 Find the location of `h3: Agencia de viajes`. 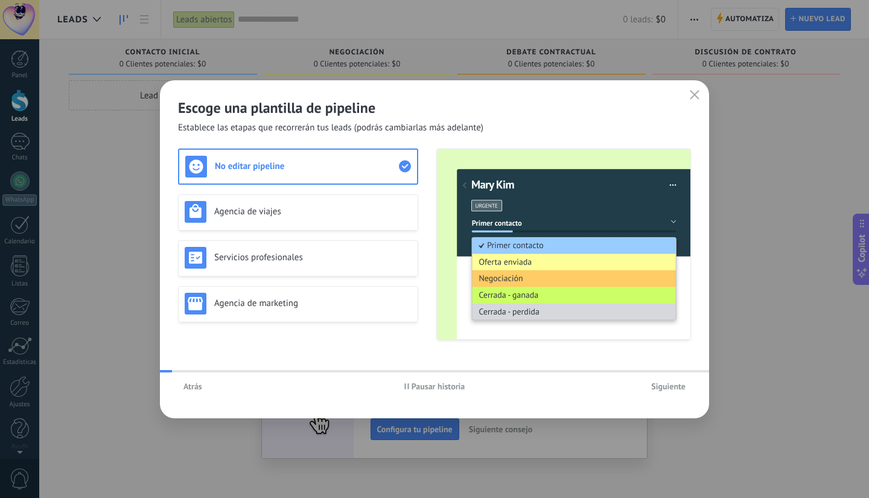

h3: Agencia de viajes is located at coordinates (313, 211).